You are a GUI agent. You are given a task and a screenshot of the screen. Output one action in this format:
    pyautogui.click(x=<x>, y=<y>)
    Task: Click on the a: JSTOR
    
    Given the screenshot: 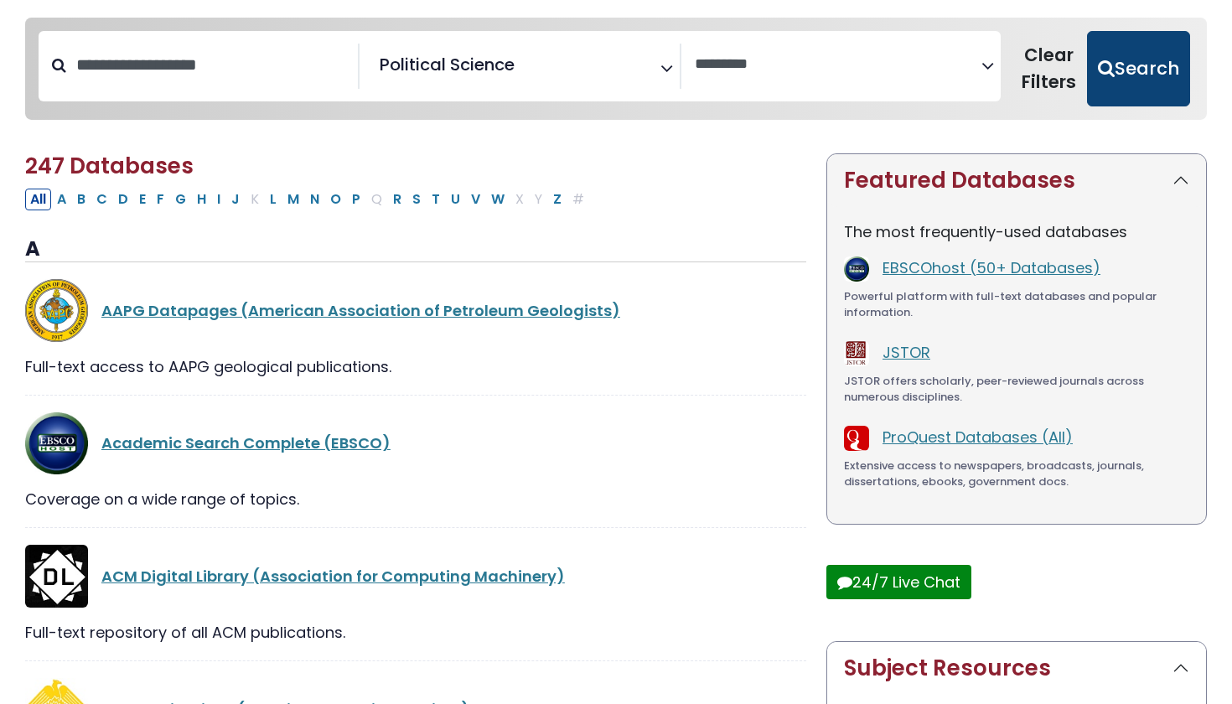 What is the action you would take?
    pyautogui.click(x=906, y=352)
    